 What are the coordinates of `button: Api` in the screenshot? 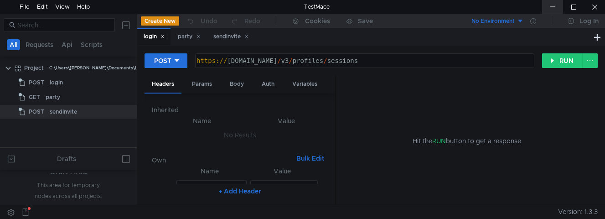 It's located at (67, 45).